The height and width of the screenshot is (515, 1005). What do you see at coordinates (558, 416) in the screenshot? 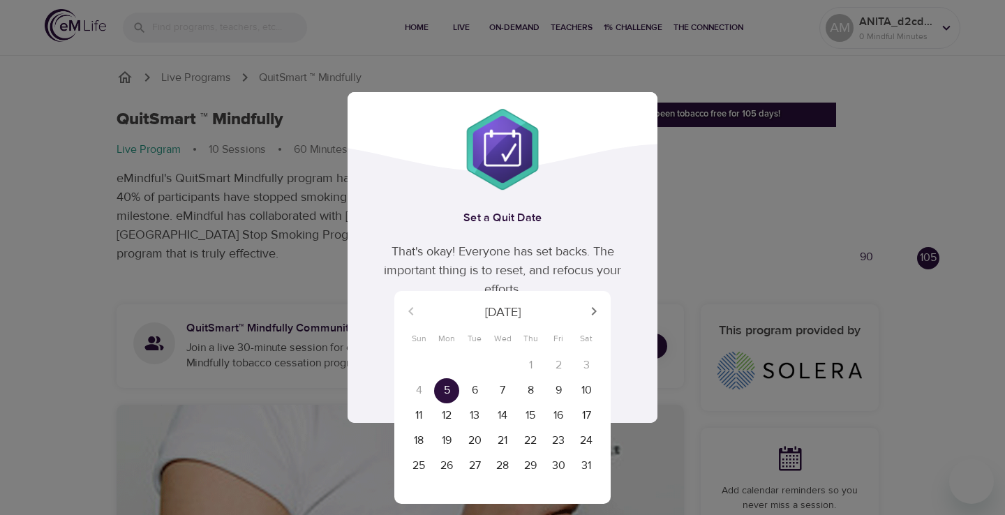
I see `button: 16` at bounding box center [558, 416].